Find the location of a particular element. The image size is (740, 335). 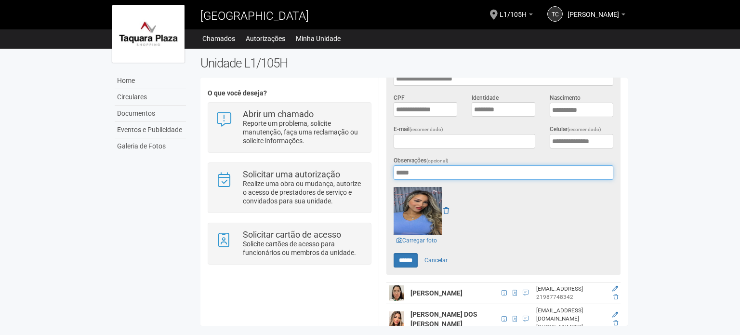

a: Solicitar uma autorização Realize uma obra ou mudança, autorize o acesso de prestadores de serviç... is located at coordinates (289, 187).